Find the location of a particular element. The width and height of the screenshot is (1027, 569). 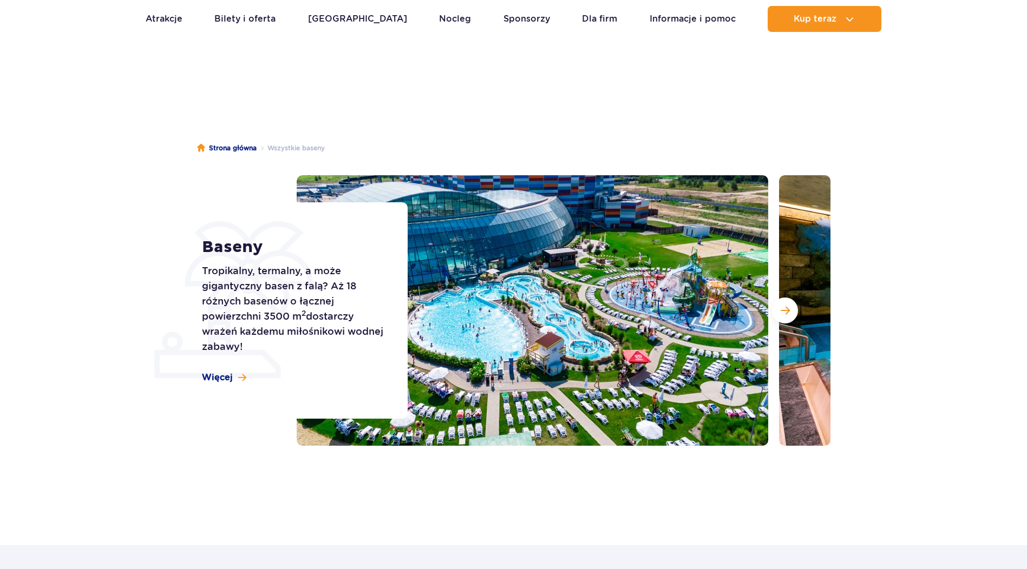

h1: Baseny is located at coordinates (292, 247).